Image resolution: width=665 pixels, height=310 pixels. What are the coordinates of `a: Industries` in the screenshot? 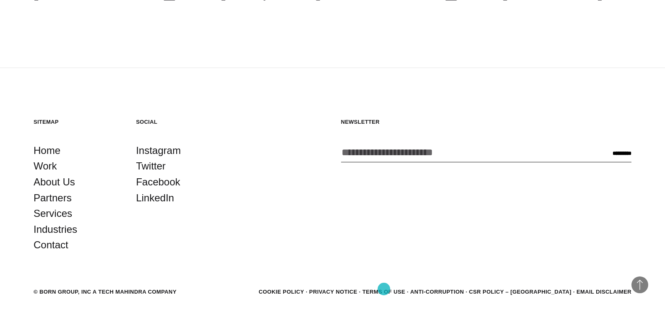 It's located at (55, 230).